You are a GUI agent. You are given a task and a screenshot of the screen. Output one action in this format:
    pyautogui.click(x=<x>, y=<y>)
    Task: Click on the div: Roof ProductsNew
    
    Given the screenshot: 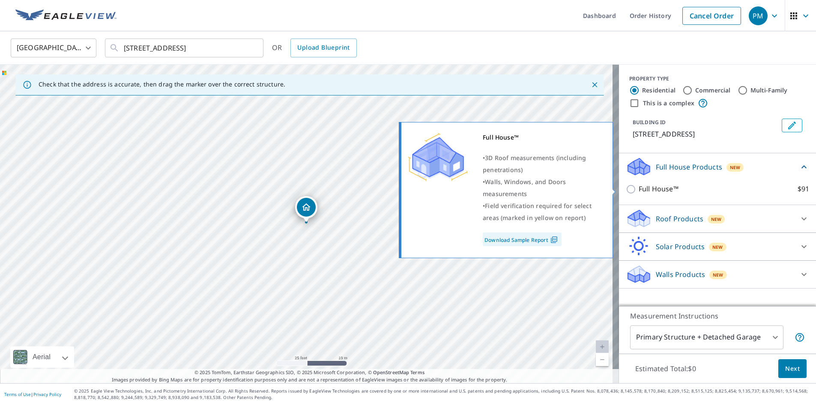 What is the action you would take?
    pyautogui.click(x=717, y=219)
    